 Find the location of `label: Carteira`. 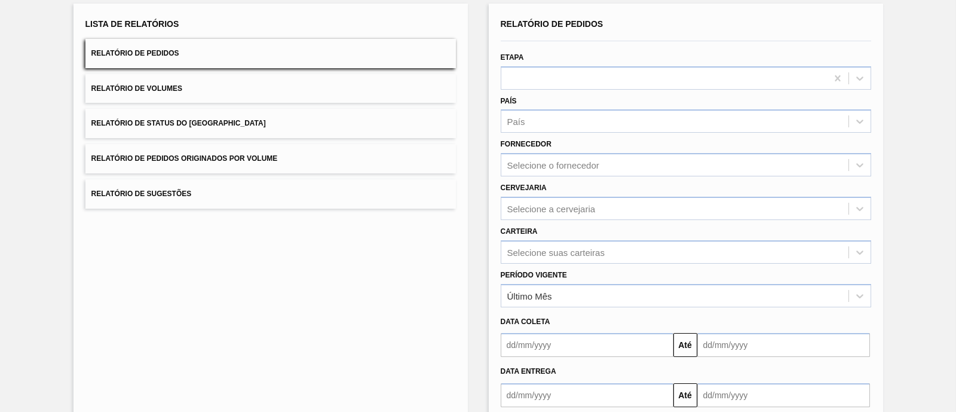

label: Carteira is located at coordinates (519, 231).